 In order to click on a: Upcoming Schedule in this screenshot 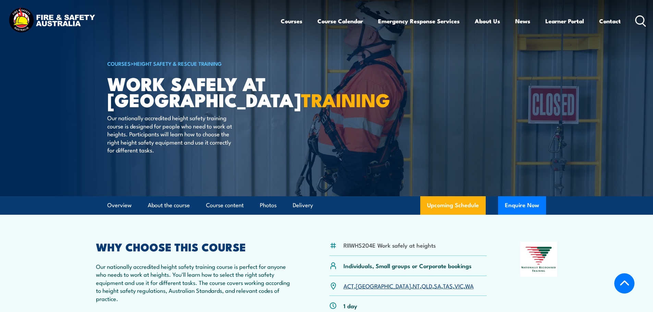, I will do `click(453, 206)`.